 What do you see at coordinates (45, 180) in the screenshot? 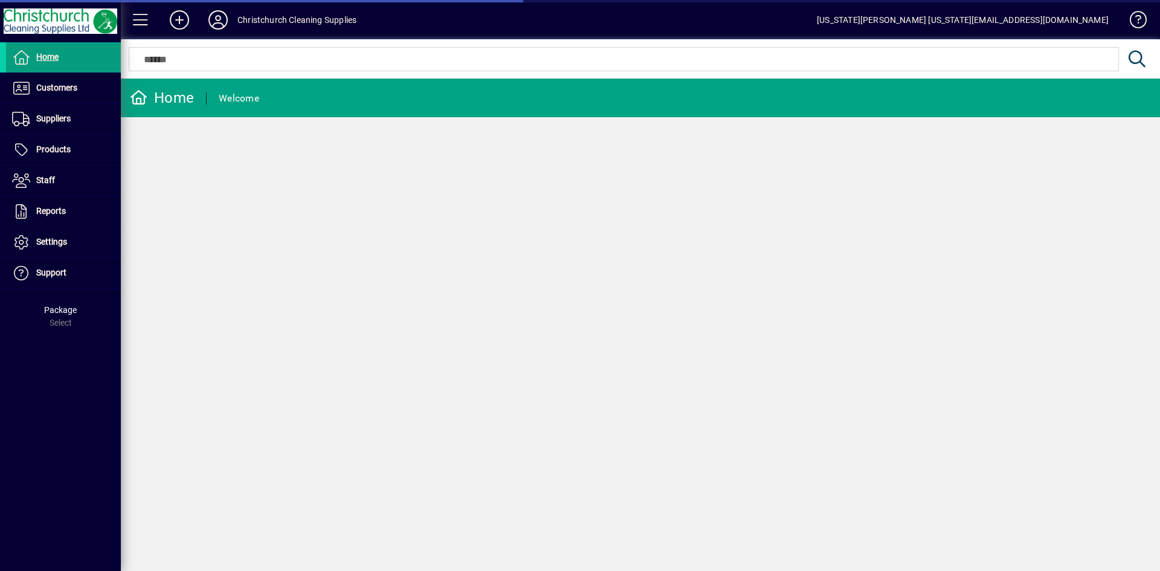
I see `span: Staff` at bounding box center [45, 180].